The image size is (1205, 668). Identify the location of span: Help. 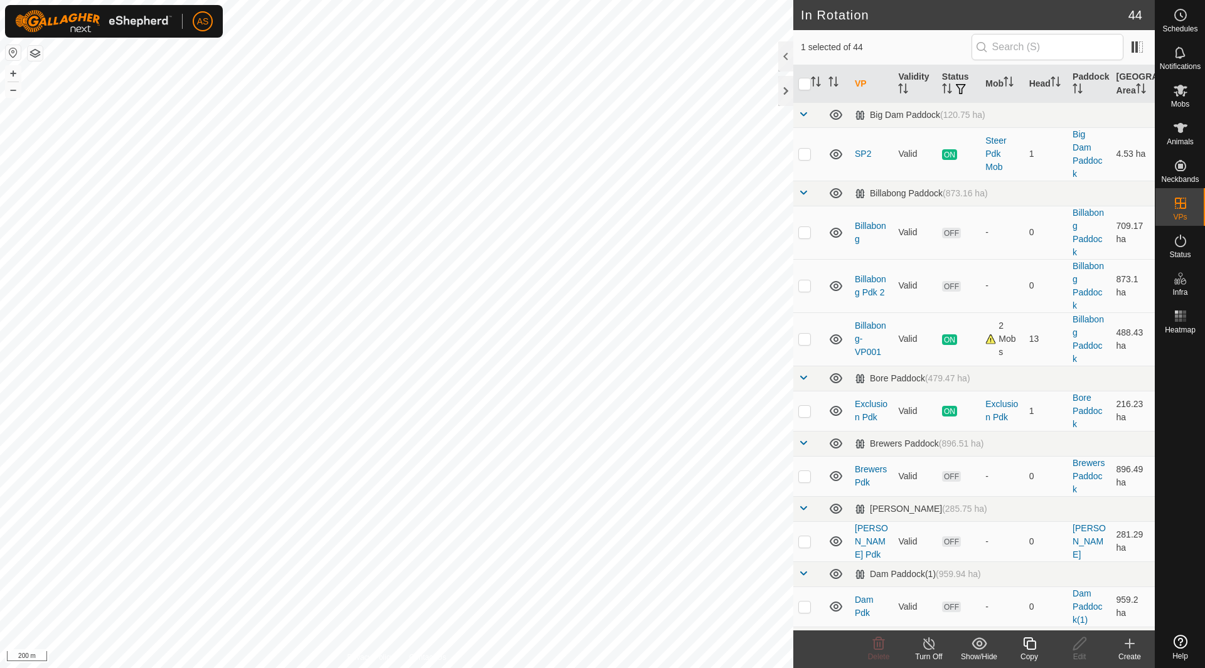
(1180, 656).